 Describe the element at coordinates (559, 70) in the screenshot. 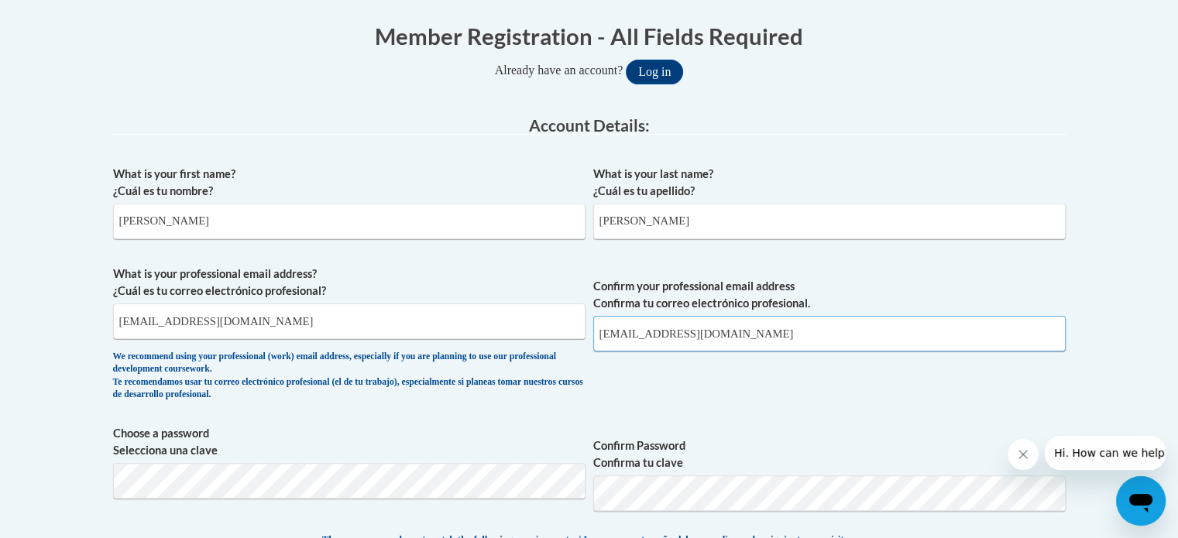

I see `span: Already have an account?` at that location.